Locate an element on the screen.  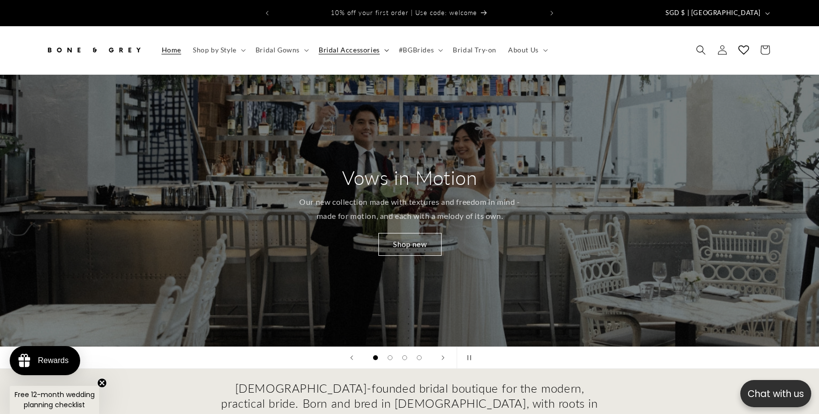
img: Bone and Grey Bridal is located at coordinates (94, 50).